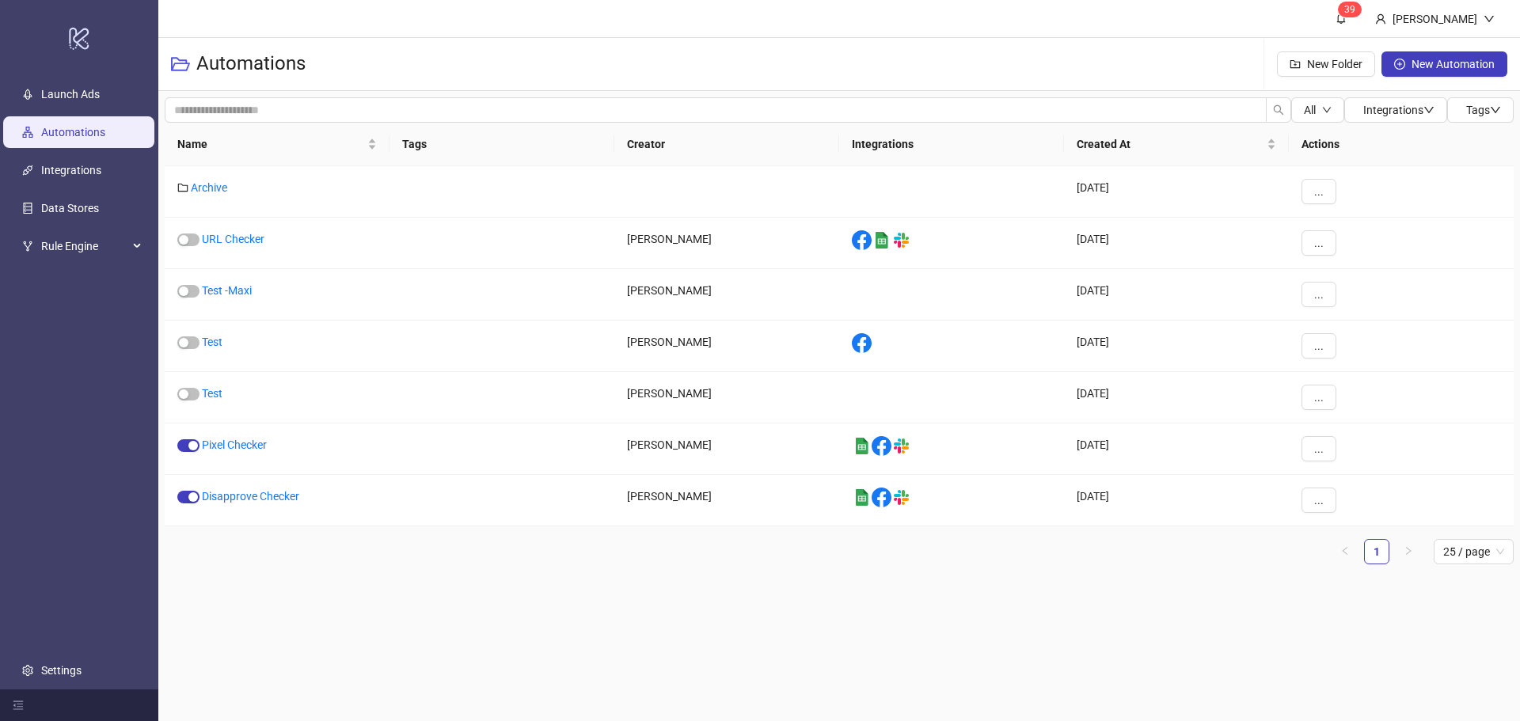 The height and width of the screenshot is (721, 1520). I want to click on li: 1, so click(1376, 552).